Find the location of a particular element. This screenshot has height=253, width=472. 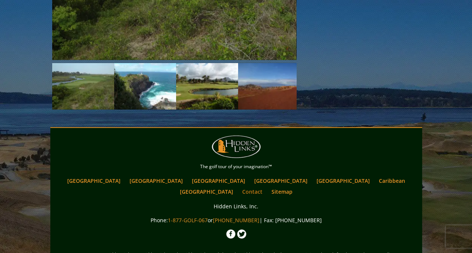

p: Hidden Links, Inc. is located at coordinates (236, 206).